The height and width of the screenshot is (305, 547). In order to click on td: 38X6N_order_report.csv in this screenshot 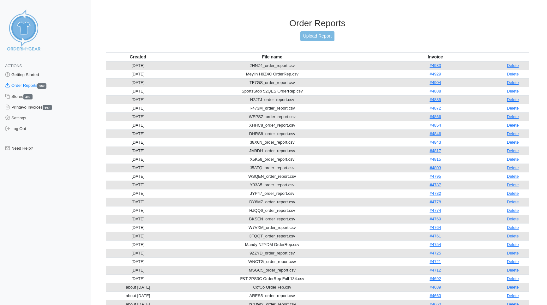, I will do `click(272, 142)`.